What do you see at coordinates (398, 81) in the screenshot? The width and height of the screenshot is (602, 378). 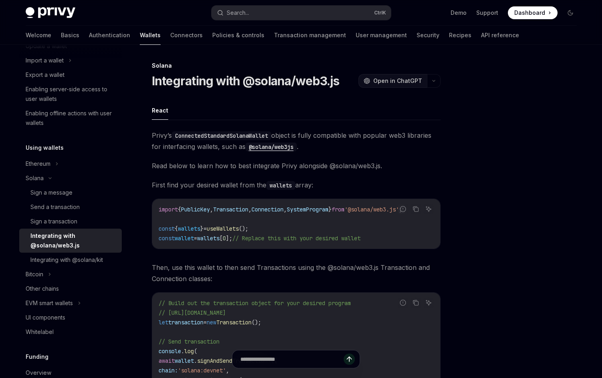 I see `span: Open in ChatGPT` at bounding box center [398, 81].